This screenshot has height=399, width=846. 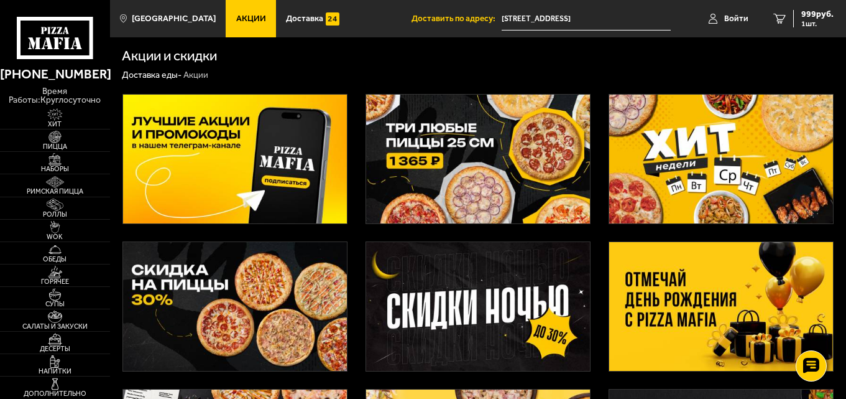 What do you see at coordinates (251, 19) in the screenshot?
I see `span: Акции` at bounding box center [251, 19].